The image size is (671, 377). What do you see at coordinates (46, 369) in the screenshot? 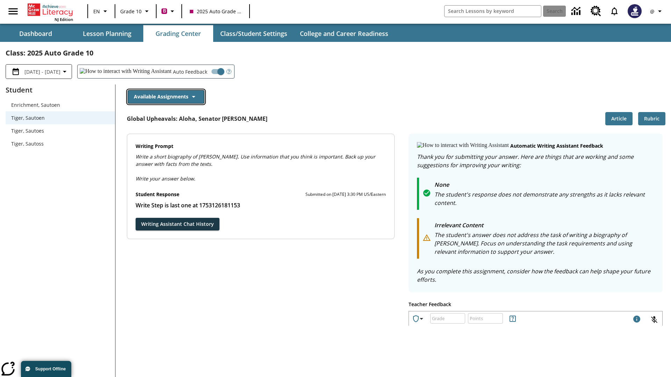
I see `button: Support Offline` at bounding box center [46, 369].